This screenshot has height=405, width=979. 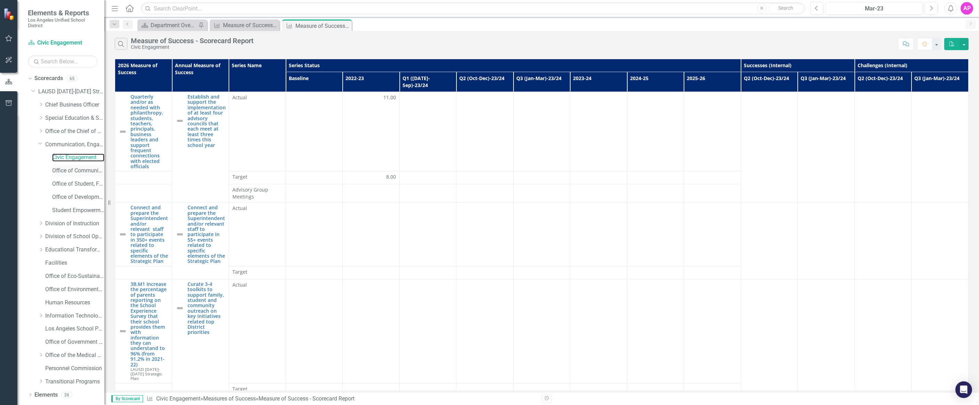 I want to click on a: Measures of Success, so click(x=229, y=398).